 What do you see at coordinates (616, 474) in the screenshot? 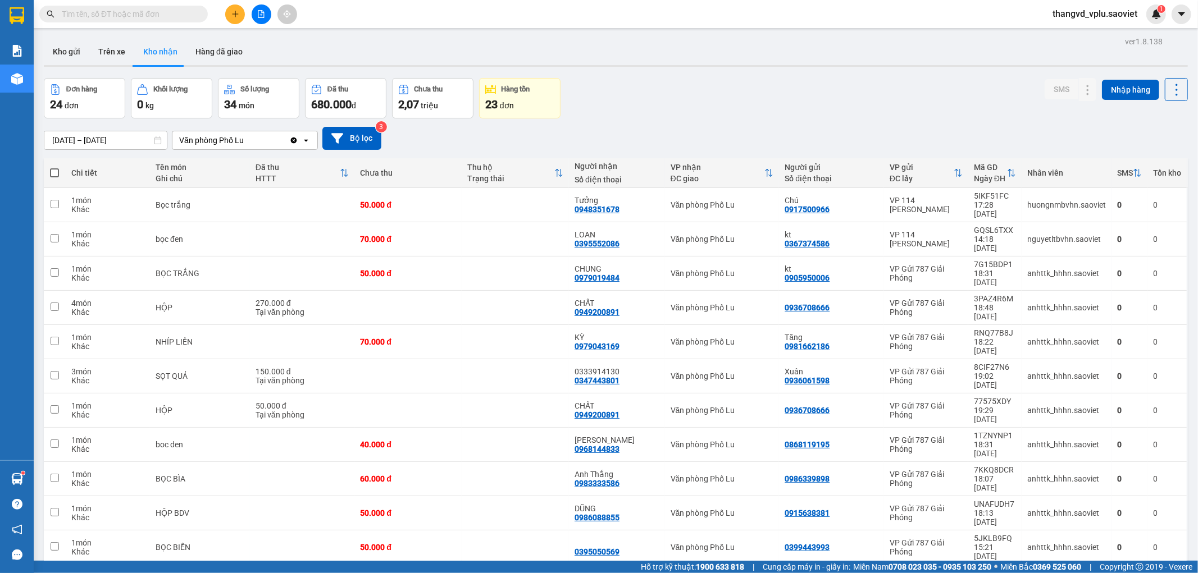
I see `div: Anh Thắng` at bounding box center [616, 474].